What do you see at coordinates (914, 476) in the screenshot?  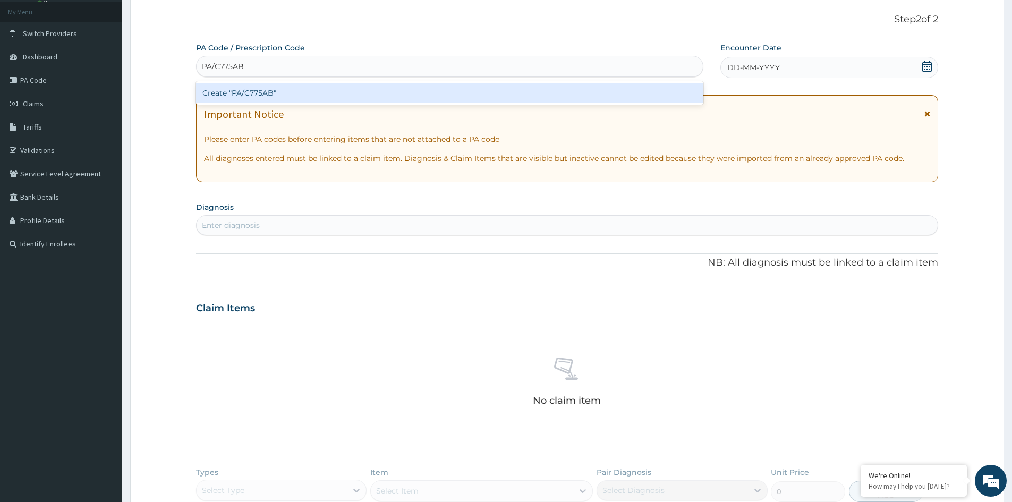 I see `div: We're Online!` at bounding box center [914, 476].